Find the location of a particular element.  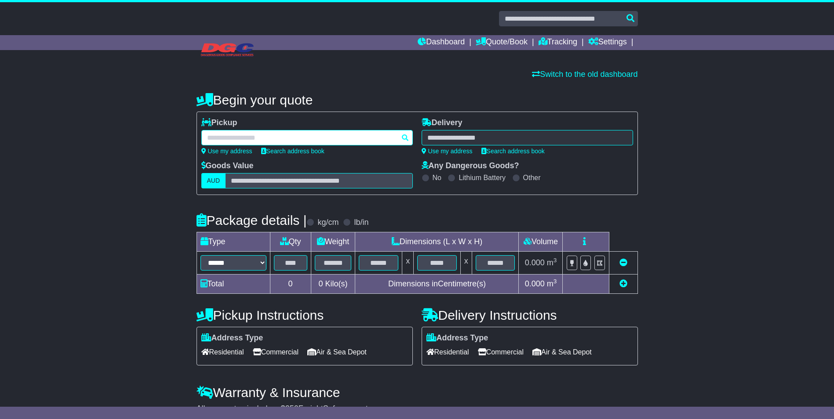

td: Volume is located at coordinates (541, 242).